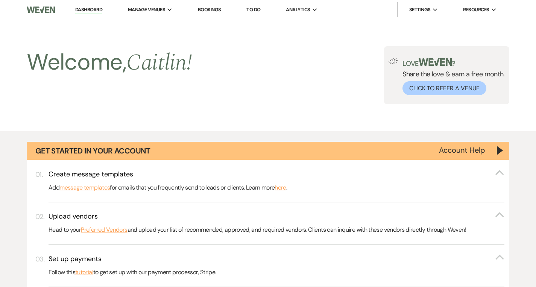 The height and width of the screenshot is (287, 536). Describe the element at coordinates (84, 272) in the screenshot. I see `a: tutorial` at that location.